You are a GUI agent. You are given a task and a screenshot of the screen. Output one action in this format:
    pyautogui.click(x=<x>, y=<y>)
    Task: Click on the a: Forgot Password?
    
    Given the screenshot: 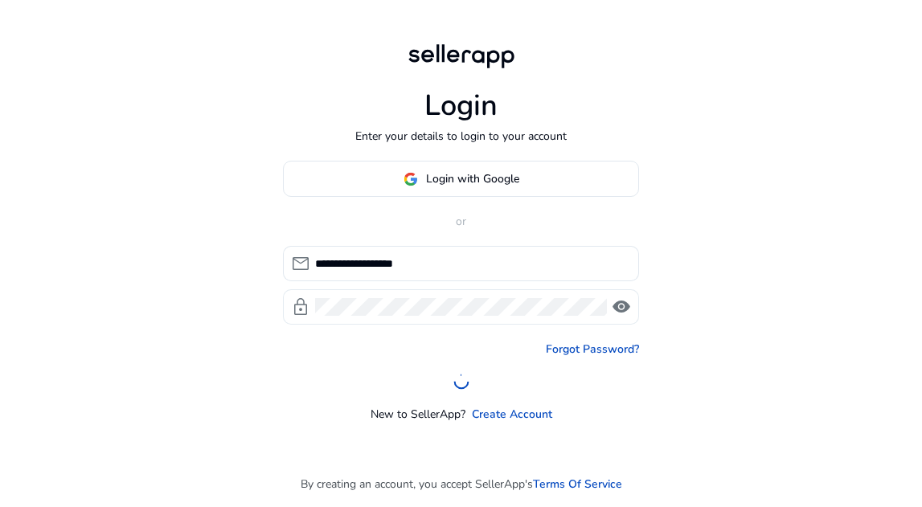 What is the action you would take?
    pyautogui.click(x=592, y=349)
    